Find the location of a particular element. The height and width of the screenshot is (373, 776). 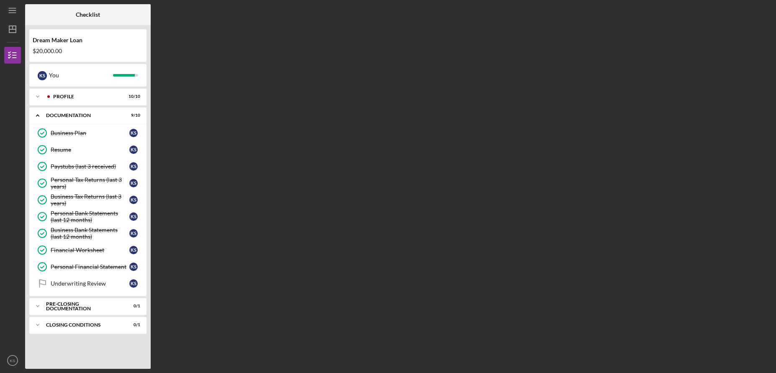

a: Underwriting ReviewKS is located at coordinates (88, 284).